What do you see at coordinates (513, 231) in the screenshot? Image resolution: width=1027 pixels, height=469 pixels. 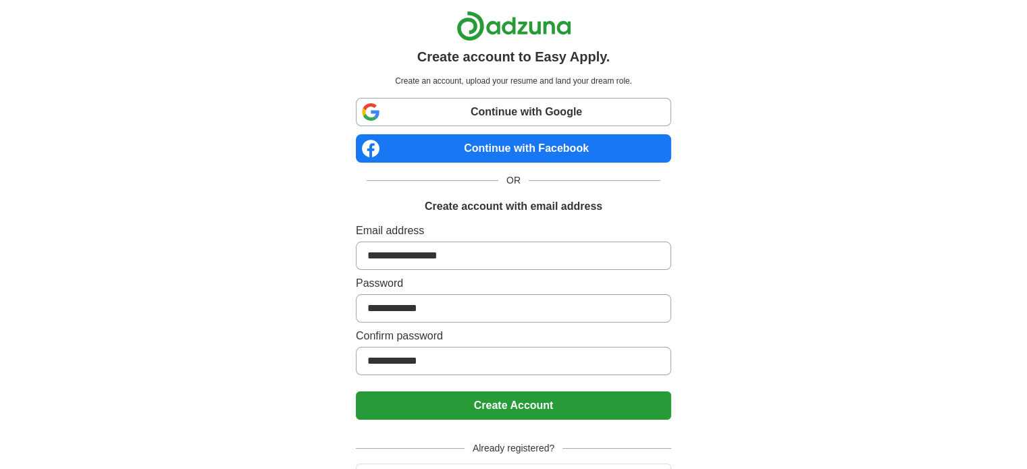 I see `label: Email address` at bounding box center [513, 231].